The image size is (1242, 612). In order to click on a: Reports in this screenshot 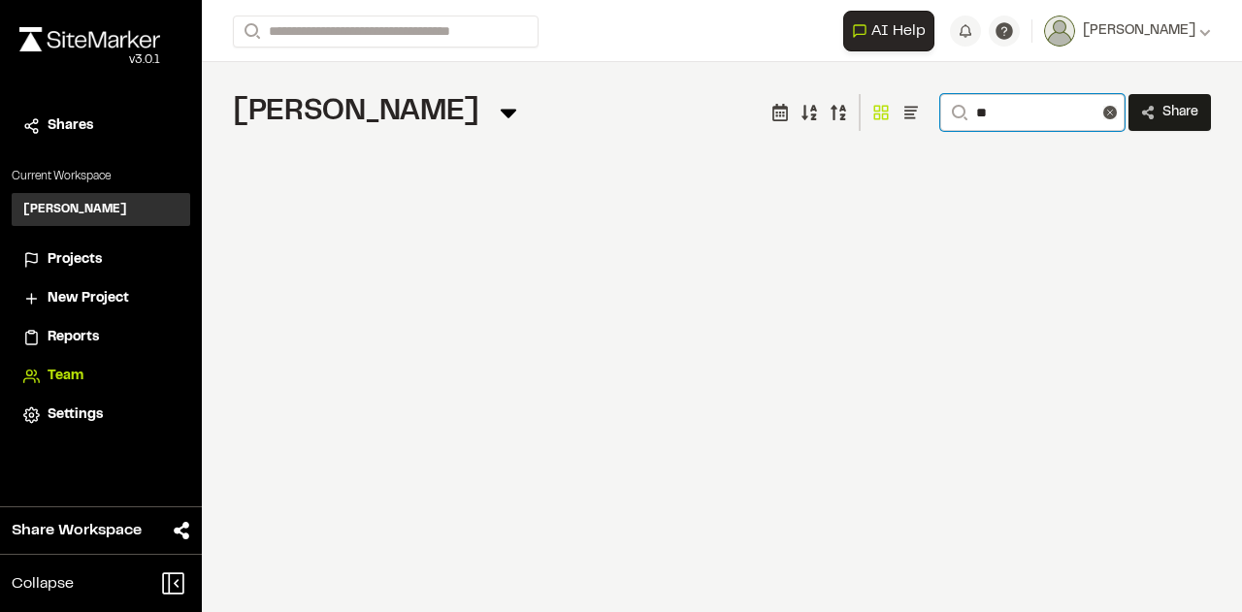, I will do `click(101, 338)`.